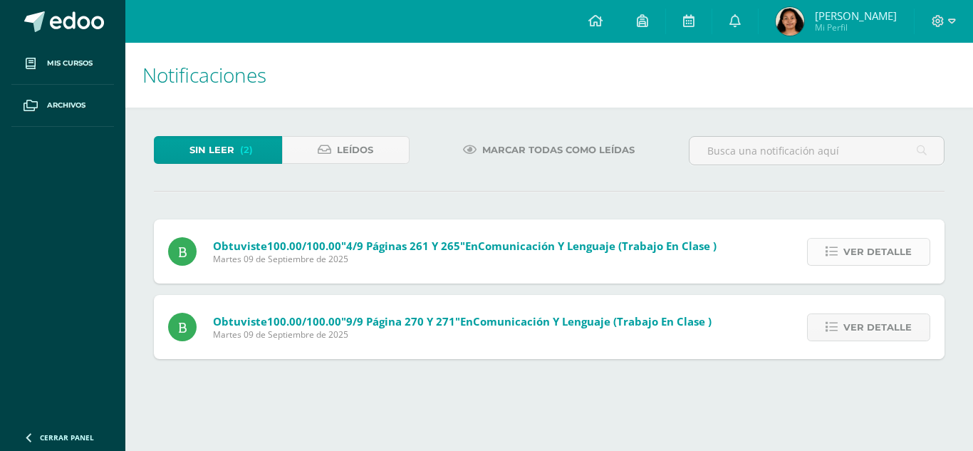 The image size is (973, 451). What do you see at coordinates (346, 150) in the screenshot?
I see `a: Leídos` at bounding box center [346, 150].